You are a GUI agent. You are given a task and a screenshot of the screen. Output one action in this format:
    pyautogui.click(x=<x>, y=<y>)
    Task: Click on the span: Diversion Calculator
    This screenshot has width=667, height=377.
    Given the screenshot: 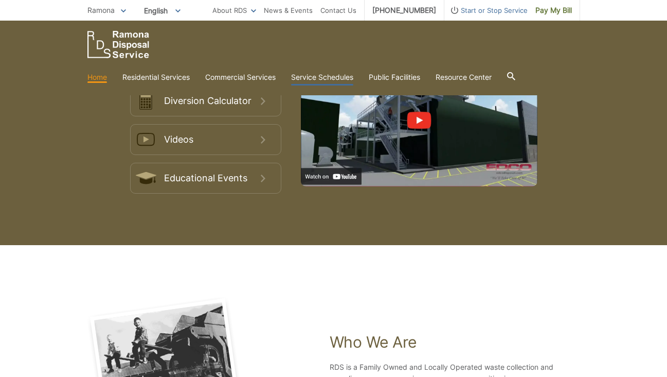 What is the action you would take?
    pyautogui.click(x=212, y=101)
    